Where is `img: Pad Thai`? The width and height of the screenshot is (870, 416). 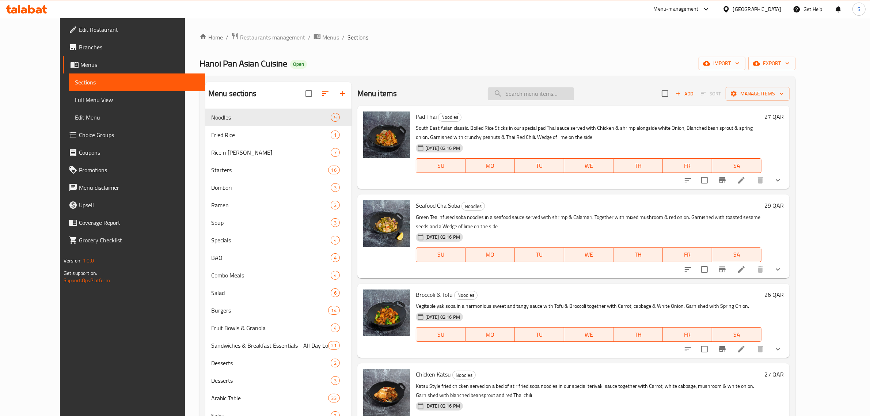 img: Pad Thai is located at coordinates (387, 135).